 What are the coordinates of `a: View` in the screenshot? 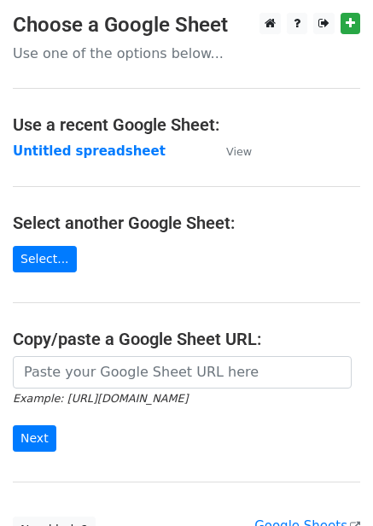 It's located at (231, 151).